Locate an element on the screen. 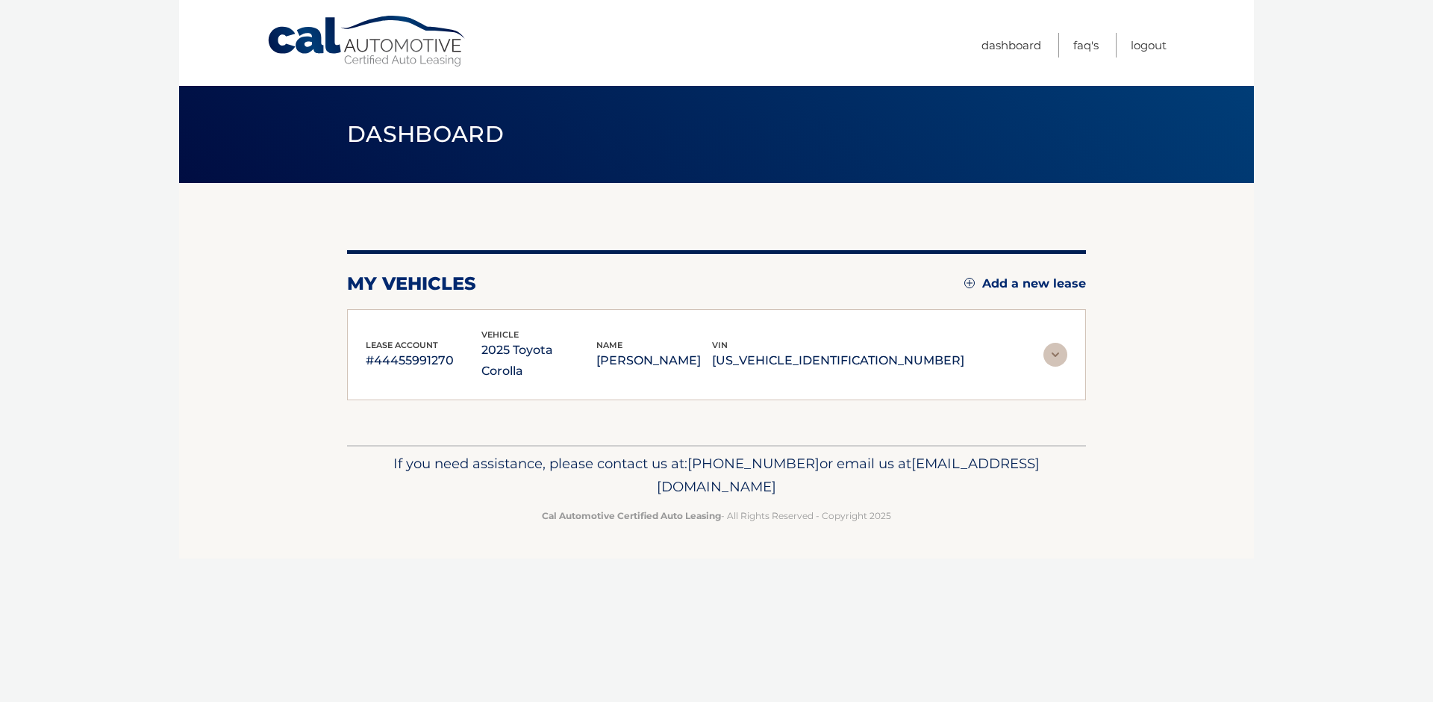 Image resolution: width=1433 pixels, height=702 pixels. p: - All Rights Reserved - Copyright 2025 is located at coordinates (717, 515).